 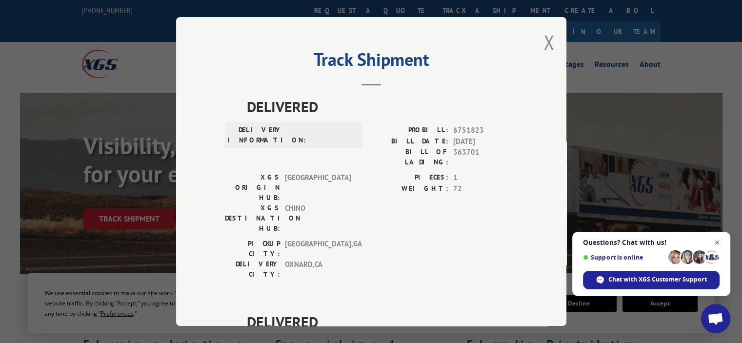 I want to click on span: Support is online, so click(x=624, y=257).